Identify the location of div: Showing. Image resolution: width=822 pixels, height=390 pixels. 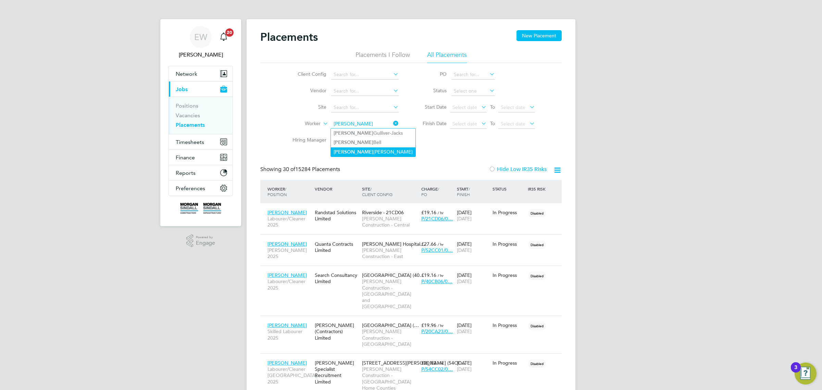
(301, 169).